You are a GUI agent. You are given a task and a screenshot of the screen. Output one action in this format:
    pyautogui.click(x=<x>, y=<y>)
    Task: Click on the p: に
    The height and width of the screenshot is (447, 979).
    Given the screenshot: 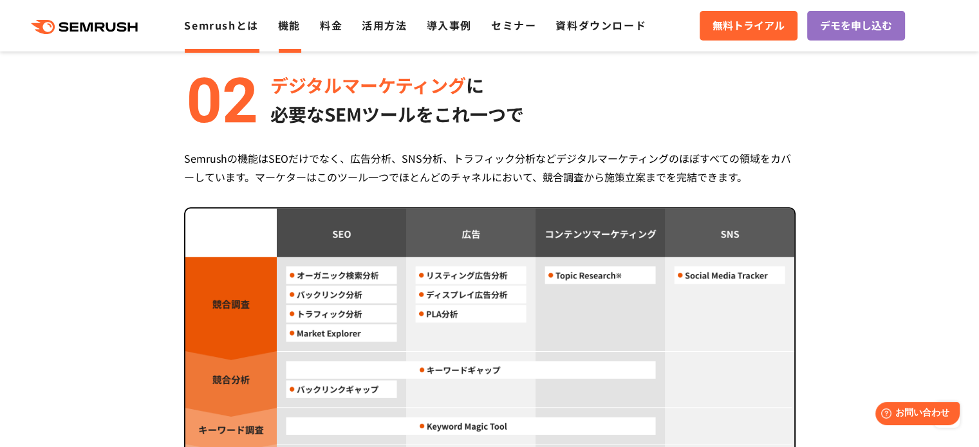 What is the action you would take?
    pyautogui.click(x=397, y=85)
    